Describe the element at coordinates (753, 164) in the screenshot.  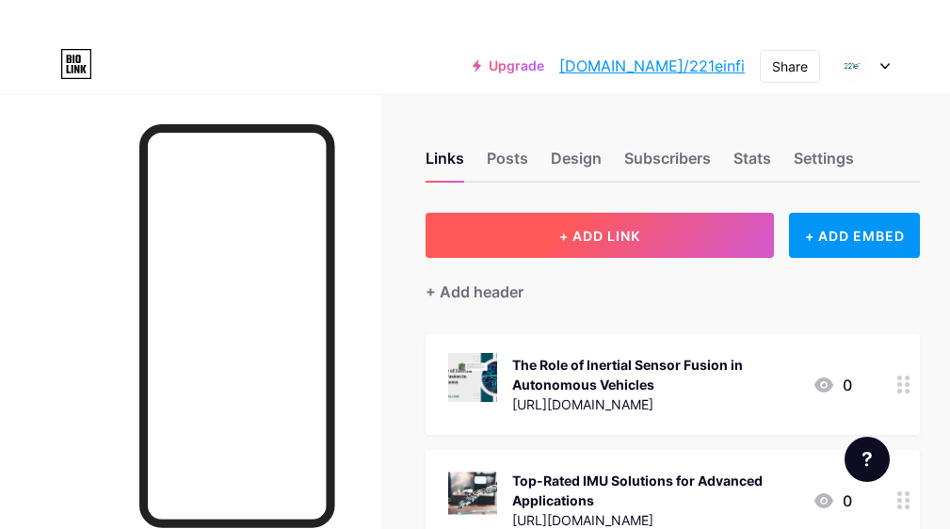
I see `div: Stats` at that location.